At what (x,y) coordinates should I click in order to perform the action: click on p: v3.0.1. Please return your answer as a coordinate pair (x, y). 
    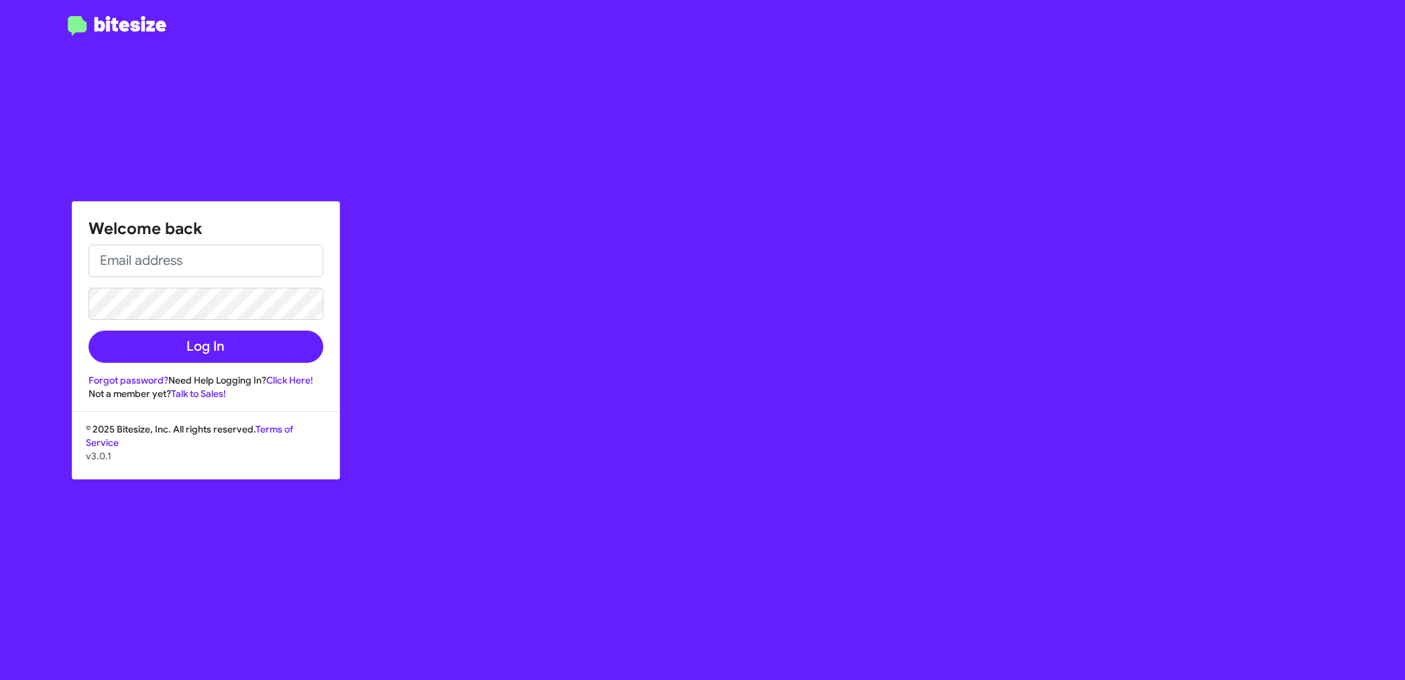
    Looking at the image, I should click on (206, 456).